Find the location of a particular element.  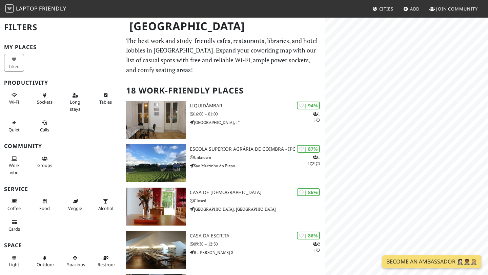

span: Credit cards is located at coordinates (14, 229).